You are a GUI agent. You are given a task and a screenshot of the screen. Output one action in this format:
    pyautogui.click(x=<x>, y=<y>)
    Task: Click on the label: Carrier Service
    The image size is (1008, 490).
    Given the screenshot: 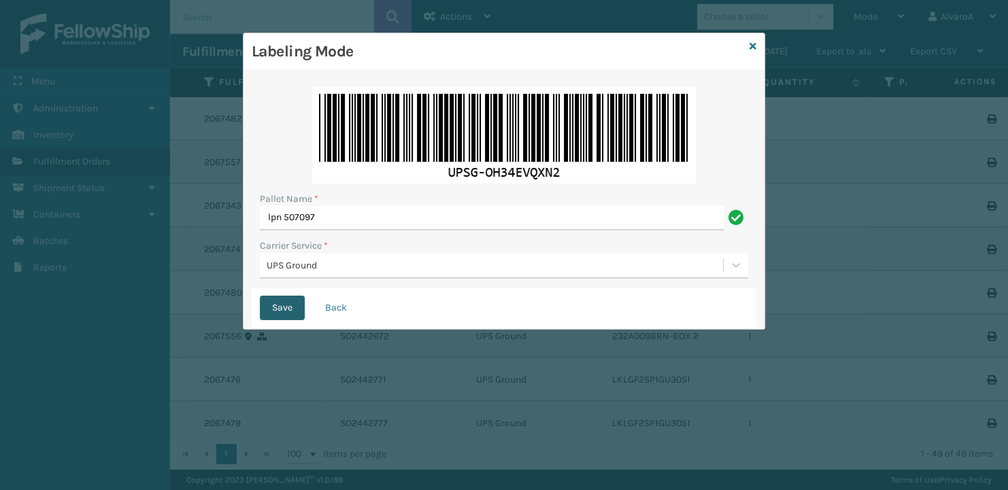 What is the action you would take?
    pyautogui.click(x=294, y=245)
    